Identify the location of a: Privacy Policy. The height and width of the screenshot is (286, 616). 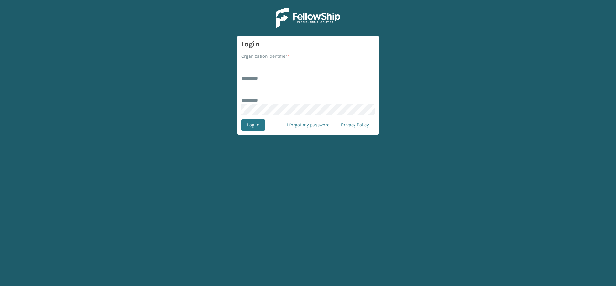
(355, 125).